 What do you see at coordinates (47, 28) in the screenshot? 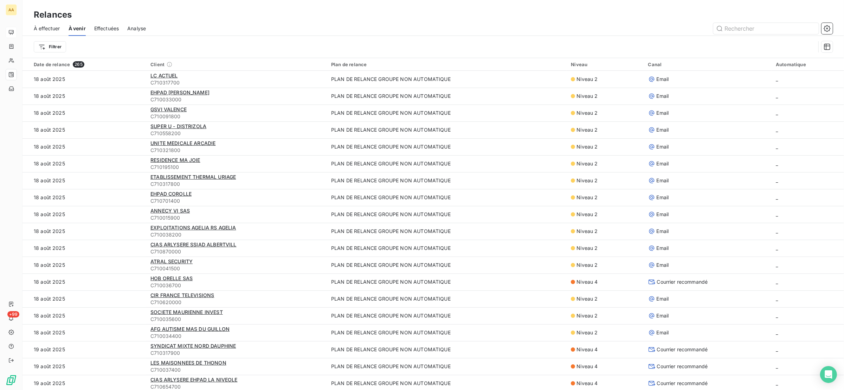
I see `span: À effectuer` at bounding box center [47, 28].